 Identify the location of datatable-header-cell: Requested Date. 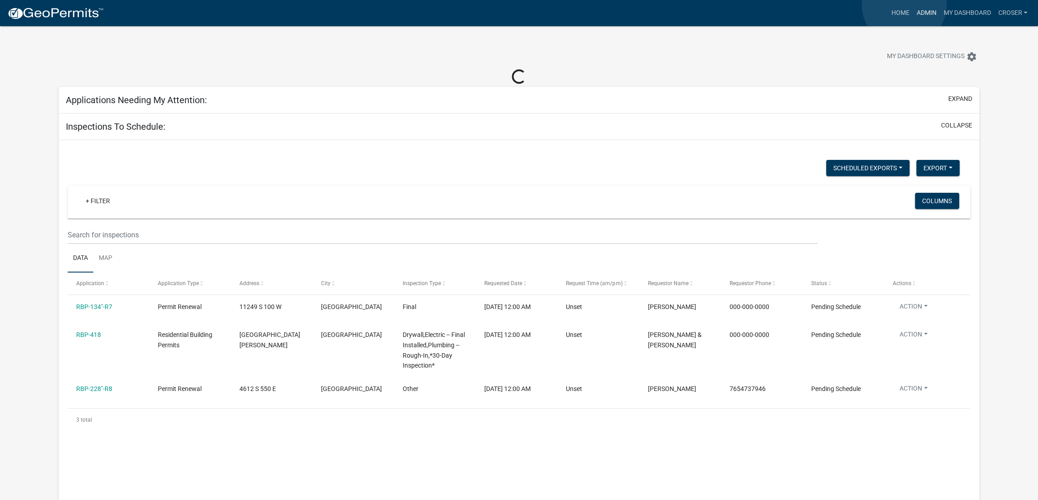
(516, 284).